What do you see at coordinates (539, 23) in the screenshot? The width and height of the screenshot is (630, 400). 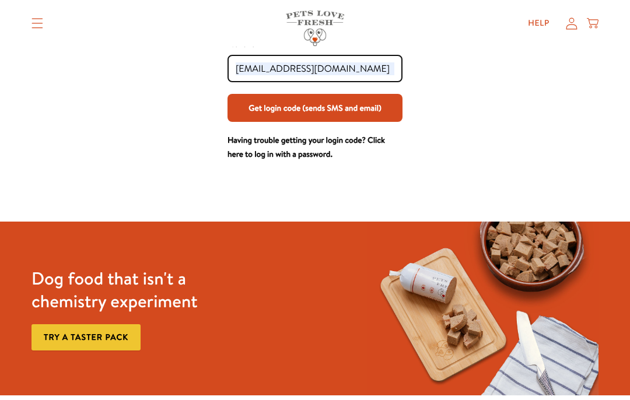 I see `a: Help` at bounding box center [539, 23].